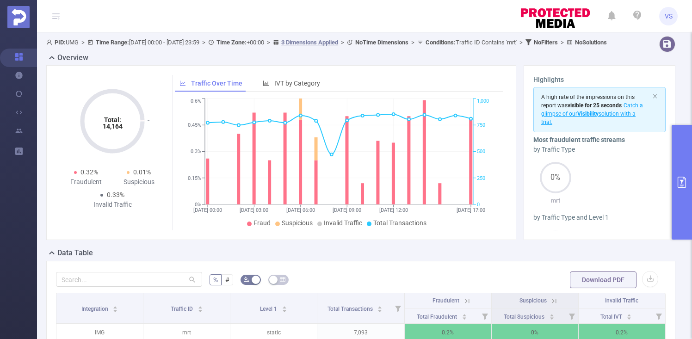  I want to click on i: icon: bar-chart, so click(266, 83).